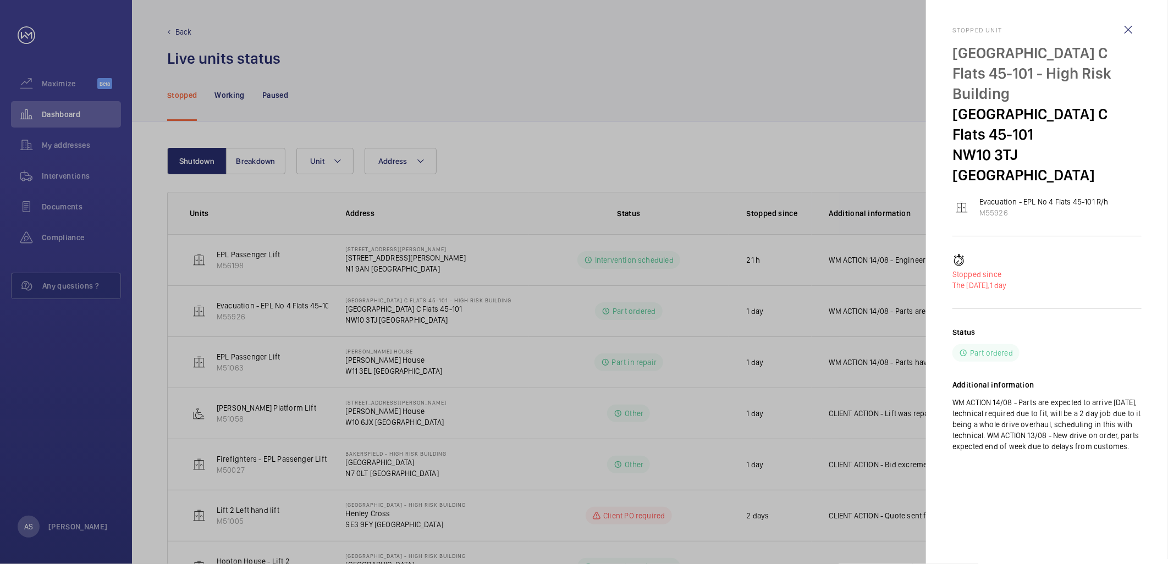 The width and height of the screenshot is (1168, 564). What do you see at coordinates (1044, 202) in the screenshot?
I see `p: Evacuation - EPL No 4 Flats 45-101 R/h` at bounding box center [1044, 202].